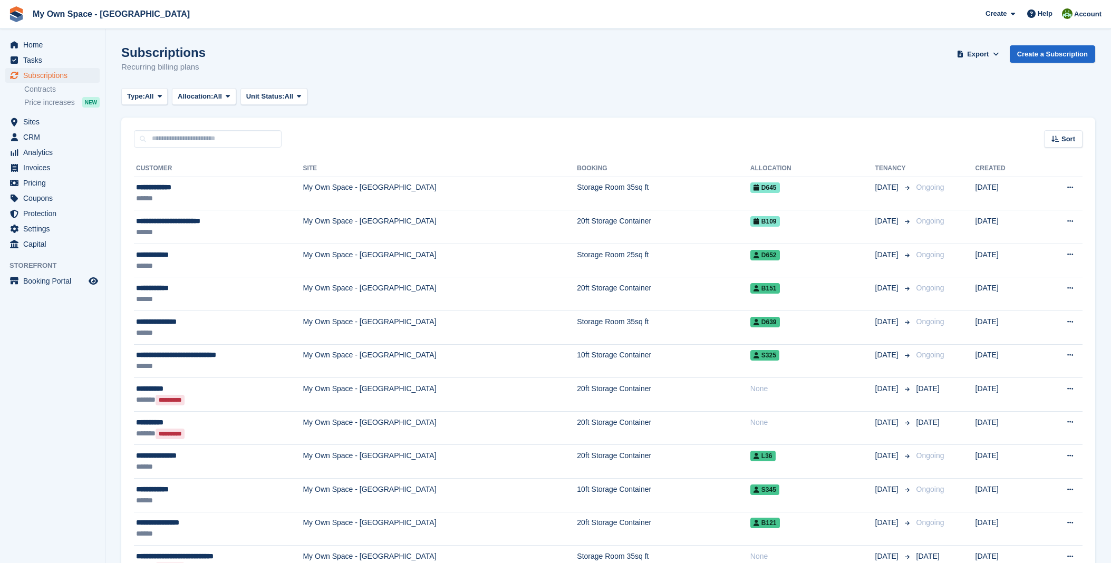 The height and width of the screenshot is (563, 1111). What do you see at coordinates (55, 168) in the screenshot?
I see `span: Invoices` at bounding box center [55, 168].